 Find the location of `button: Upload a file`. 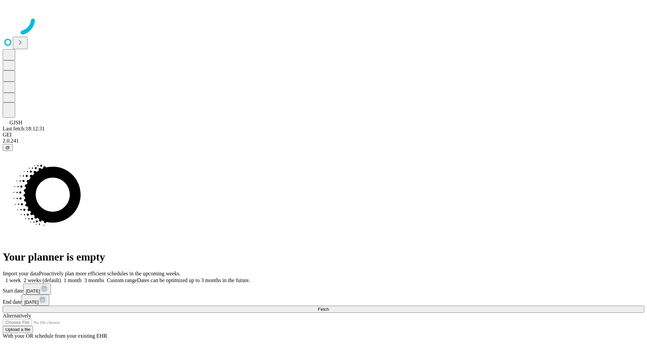

button: Upload a file is located at coordinates (18, 329).